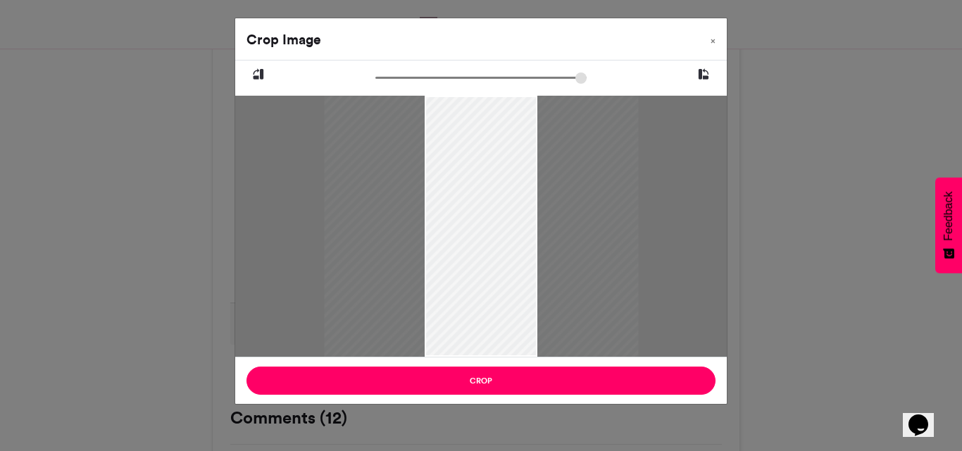 Image resolution: width=962 pixels, height=451 pixels. What do you see at coordinates (481, 381) in the screenshot?
I see `button: Crop` at bounding box center [481, 381].